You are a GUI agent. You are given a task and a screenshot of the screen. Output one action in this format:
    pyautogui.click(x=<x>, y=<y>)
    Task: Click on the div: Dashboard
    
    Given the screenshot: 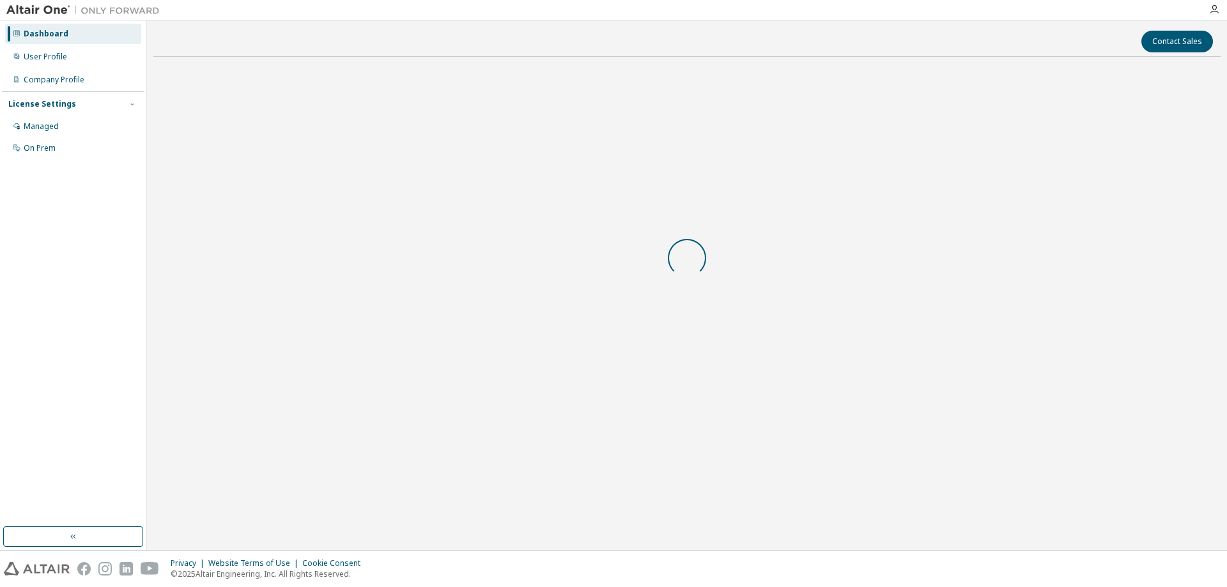 What is the action you would take?
    pyautogui.click(x=46, y=34)
    